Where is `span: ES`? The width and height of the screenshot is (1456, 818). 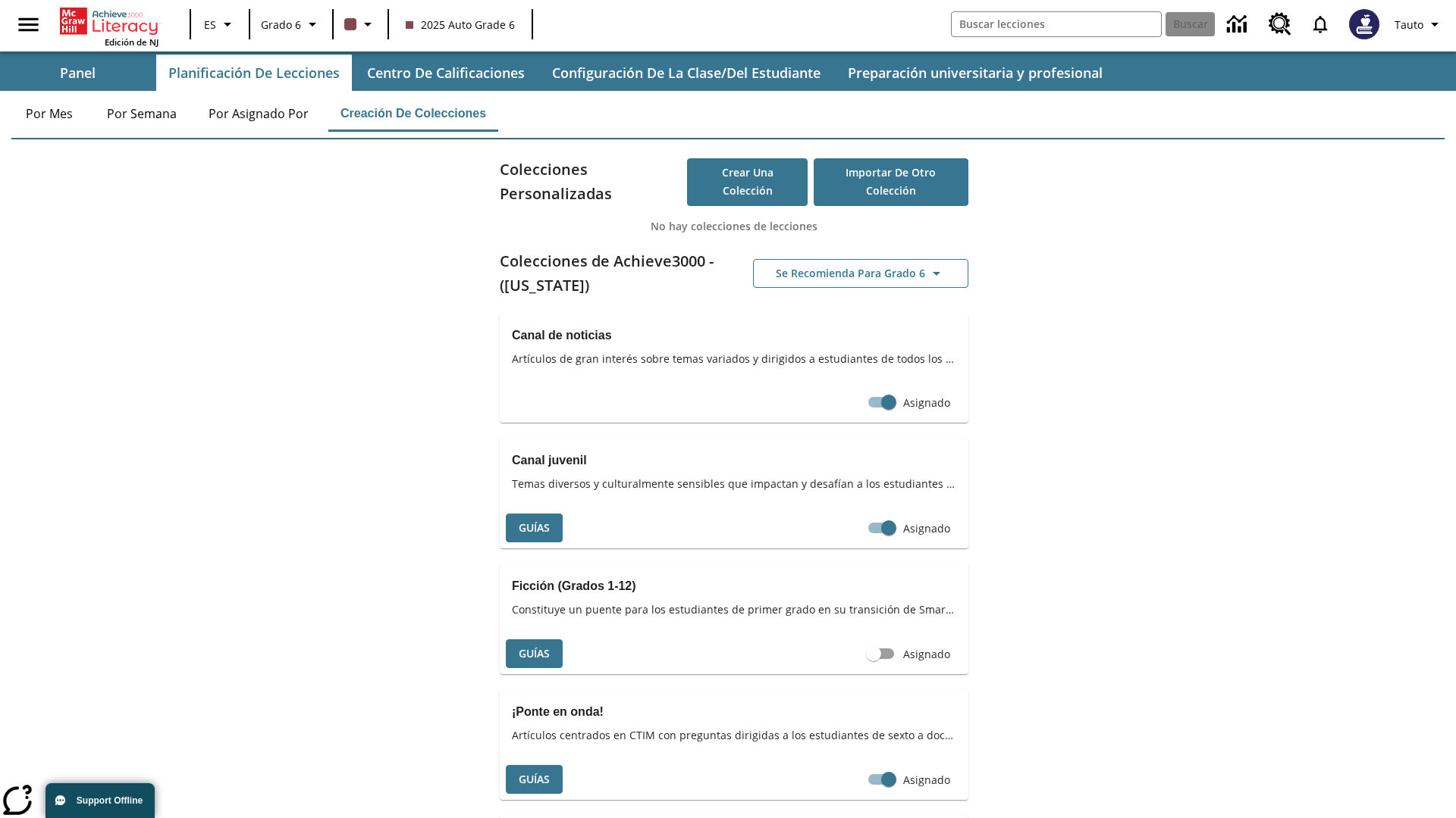
span: ES is located at coordinates (210, 25).